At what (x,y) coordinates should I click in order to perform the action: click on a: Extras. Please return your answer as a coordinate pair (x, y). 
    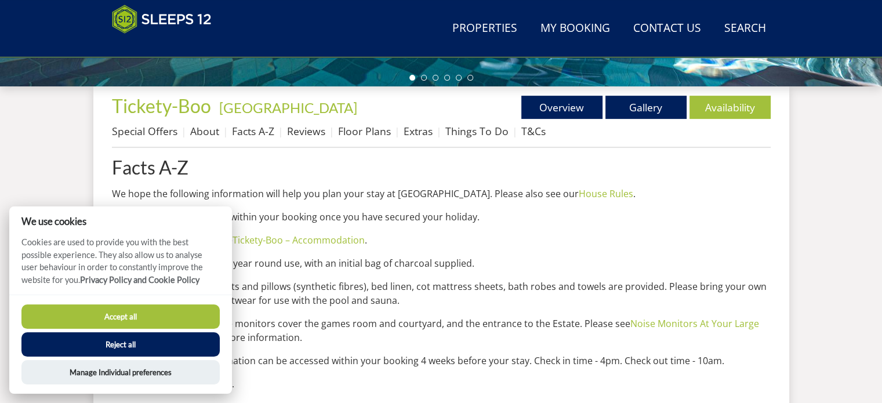
    Looking at the image, I should click on (418, 131).